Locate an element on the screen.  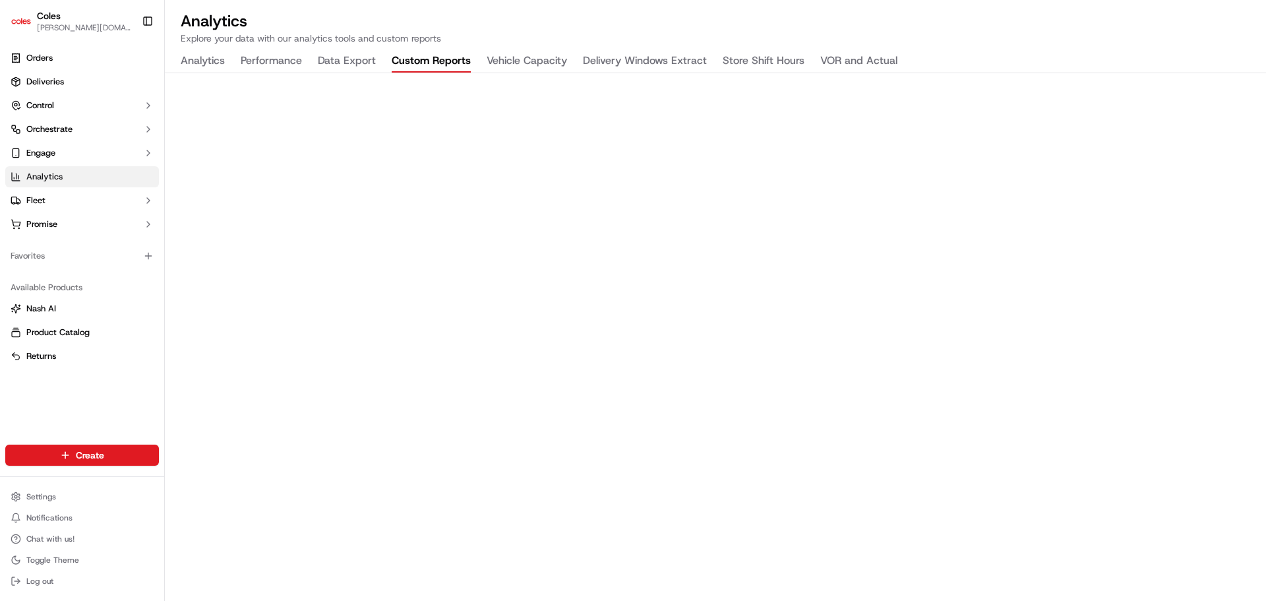
input: Got a question? Start typing here... is located at coordinates (136, 92).